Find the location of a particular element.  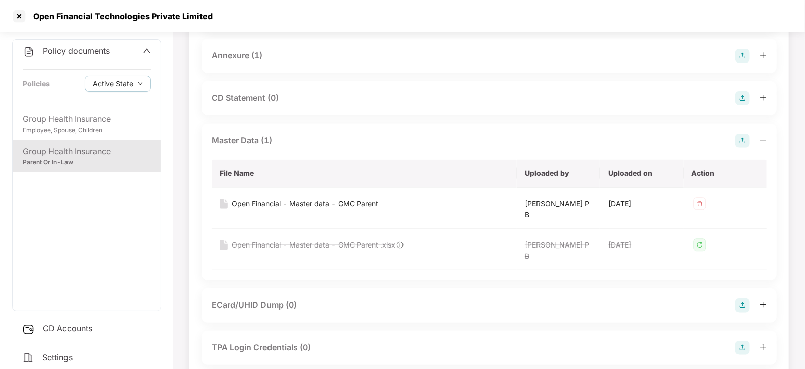

div: Open Financial Technologies Private Limited is located at coordinates (120, 16).